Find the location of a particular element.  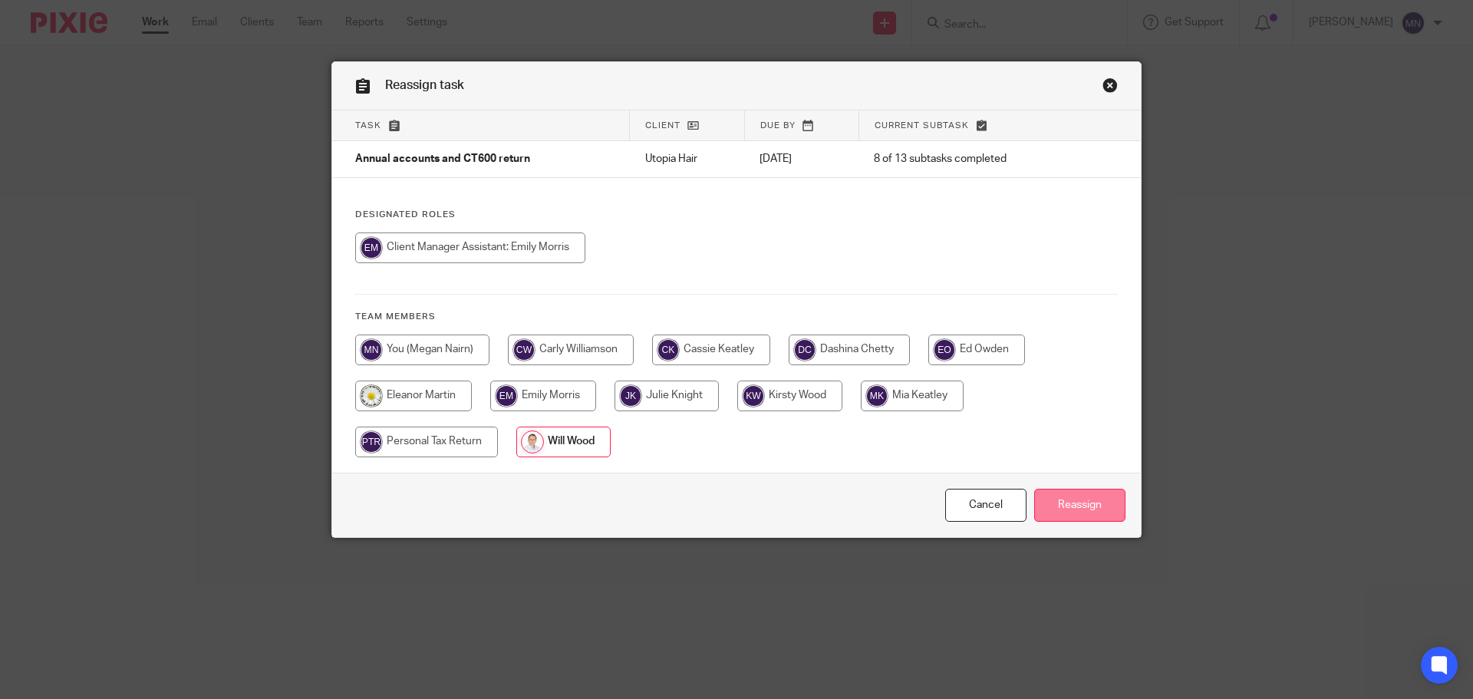

h4: Team members is located at coordinates (736, 317).